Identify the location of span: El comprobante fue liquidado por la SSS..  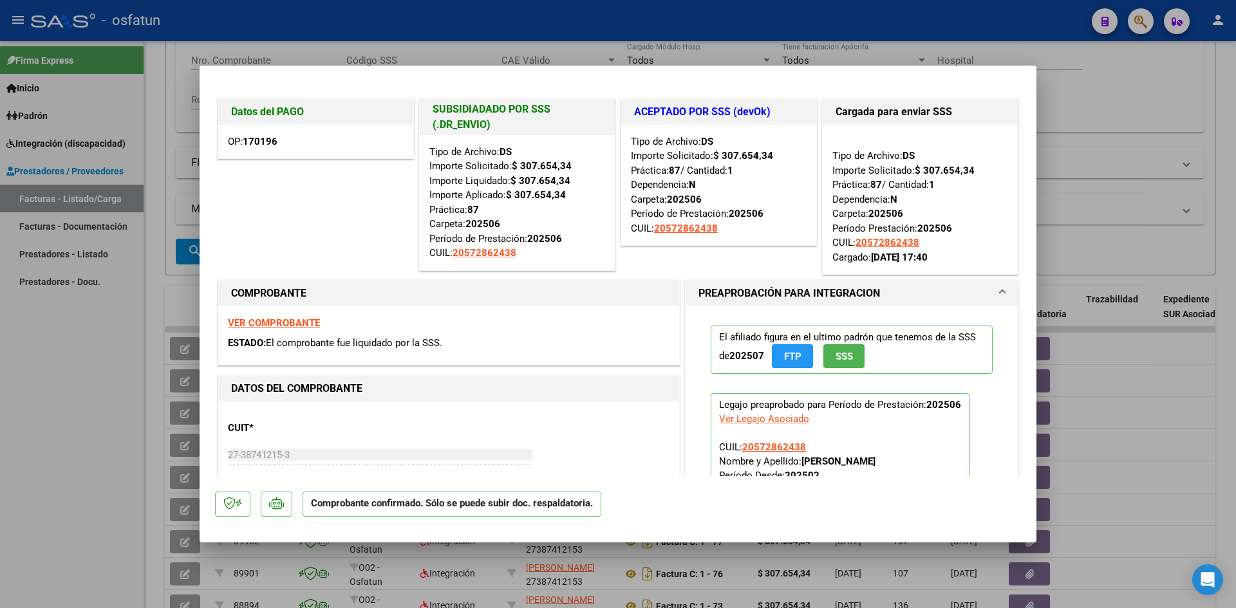
(354, 343).